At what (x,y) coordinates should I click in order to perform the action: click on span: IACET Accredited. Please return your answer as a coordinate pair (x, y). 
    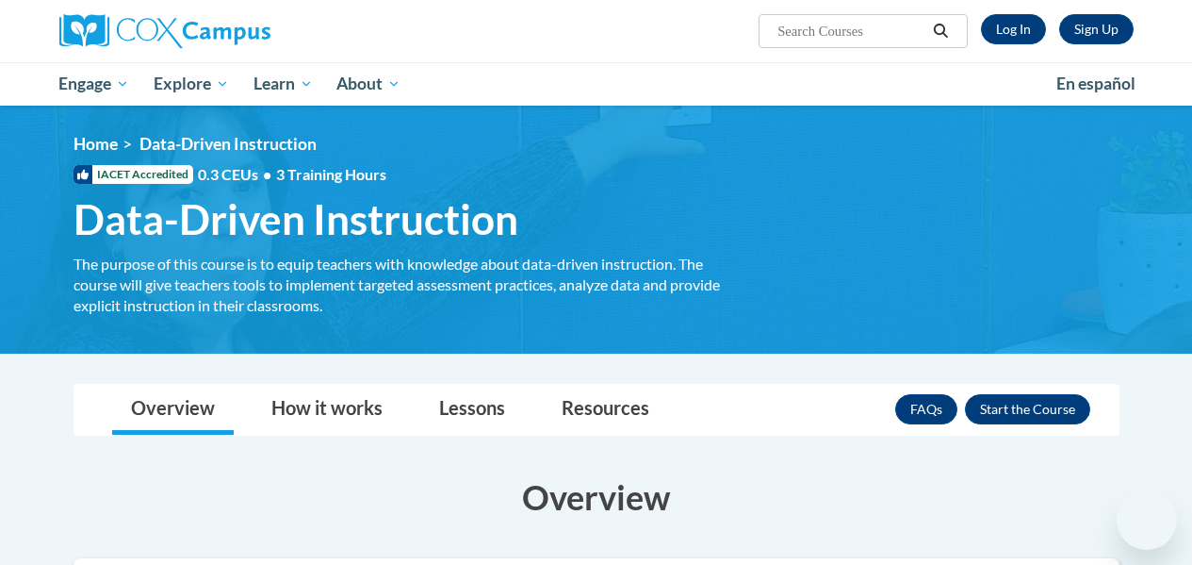
    Looking at the image, I should click on (133, 174).